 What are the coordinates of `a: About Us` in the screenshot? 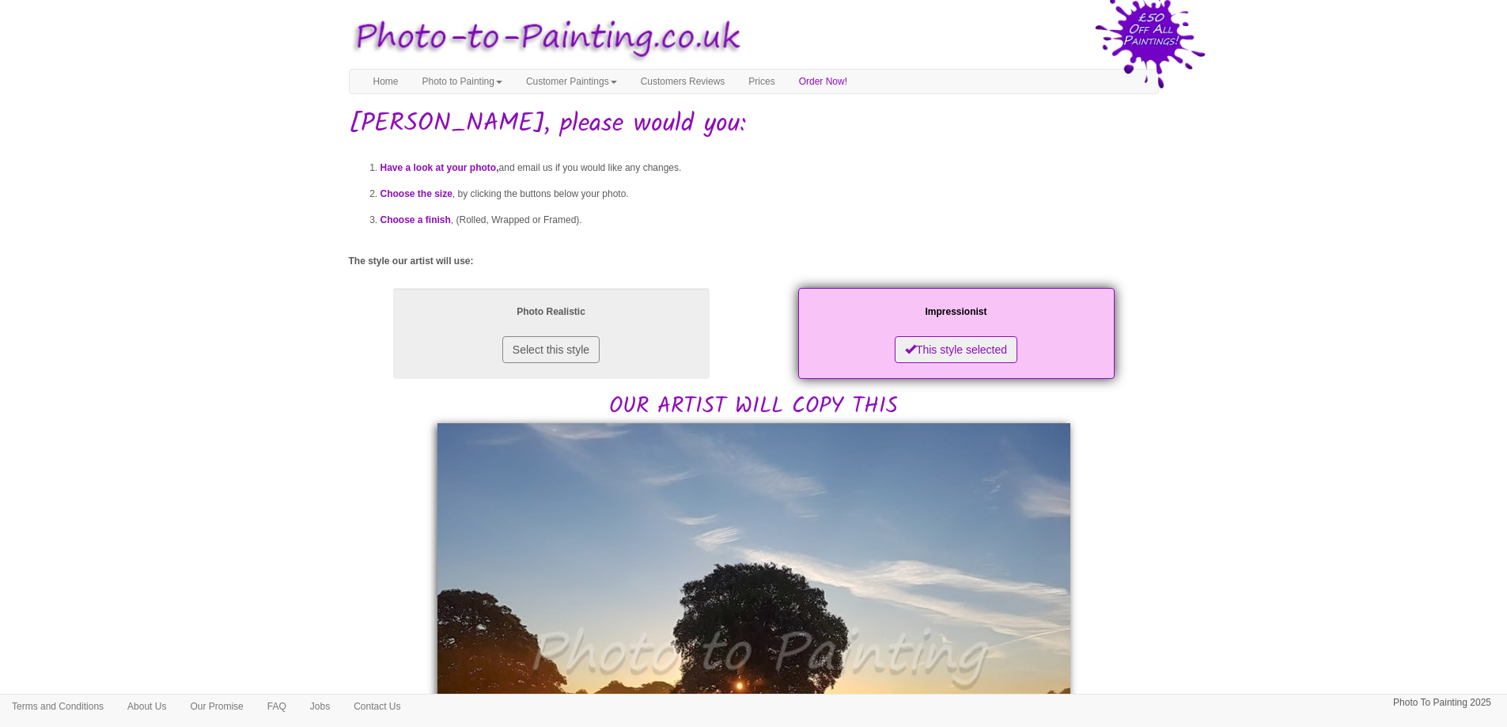 It's located at (146, 706).